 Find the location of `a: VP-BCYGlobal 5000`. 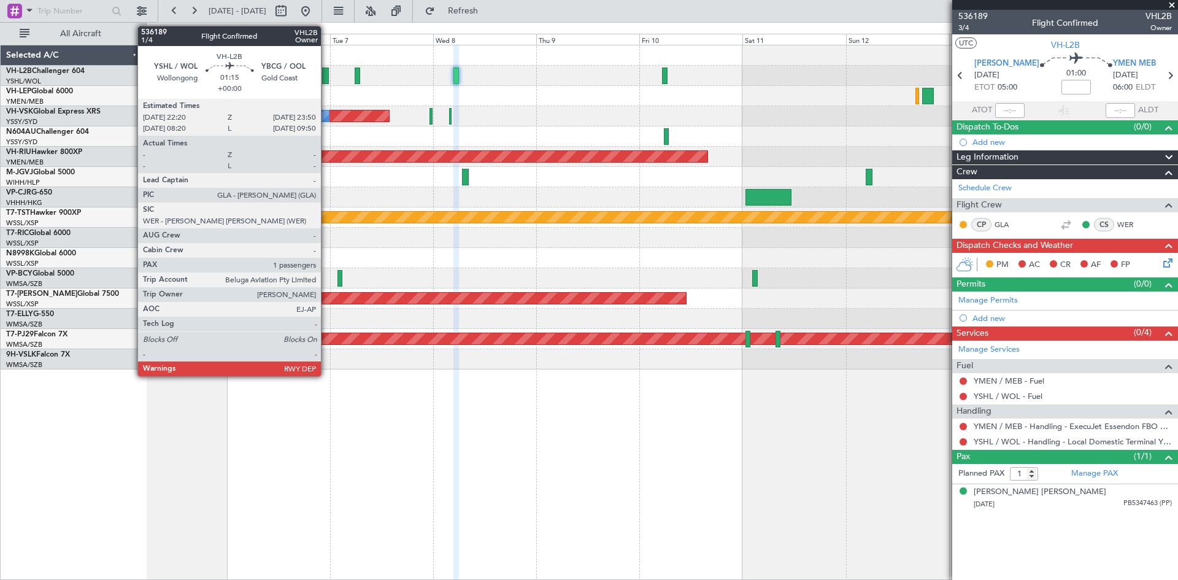

a: VP-BCYGlobal 5000 is located at coordinates (40, 274).